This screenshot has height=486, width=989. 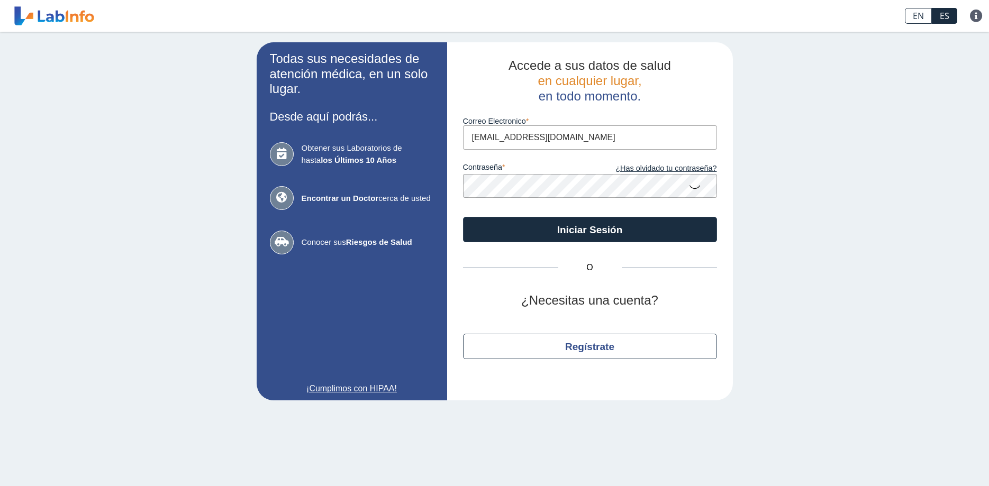 I want to click on span: O, so click(x=590, y=268).